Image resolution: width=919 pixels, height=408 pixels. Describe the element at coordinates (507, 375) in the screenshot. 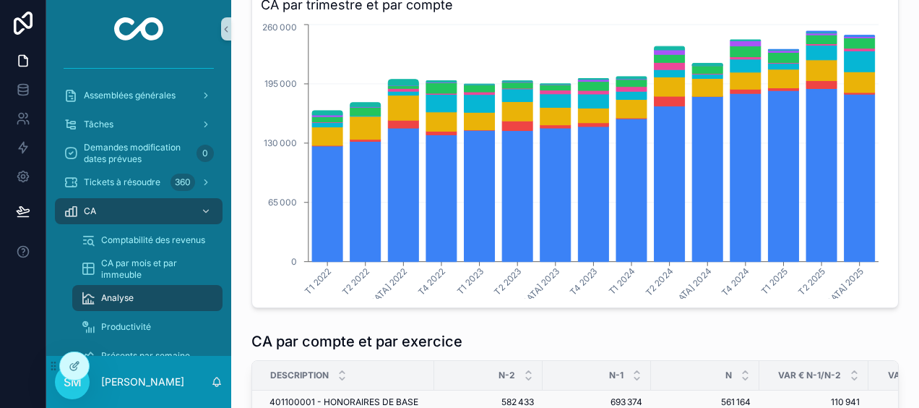

I see `span: N-2` at that location.